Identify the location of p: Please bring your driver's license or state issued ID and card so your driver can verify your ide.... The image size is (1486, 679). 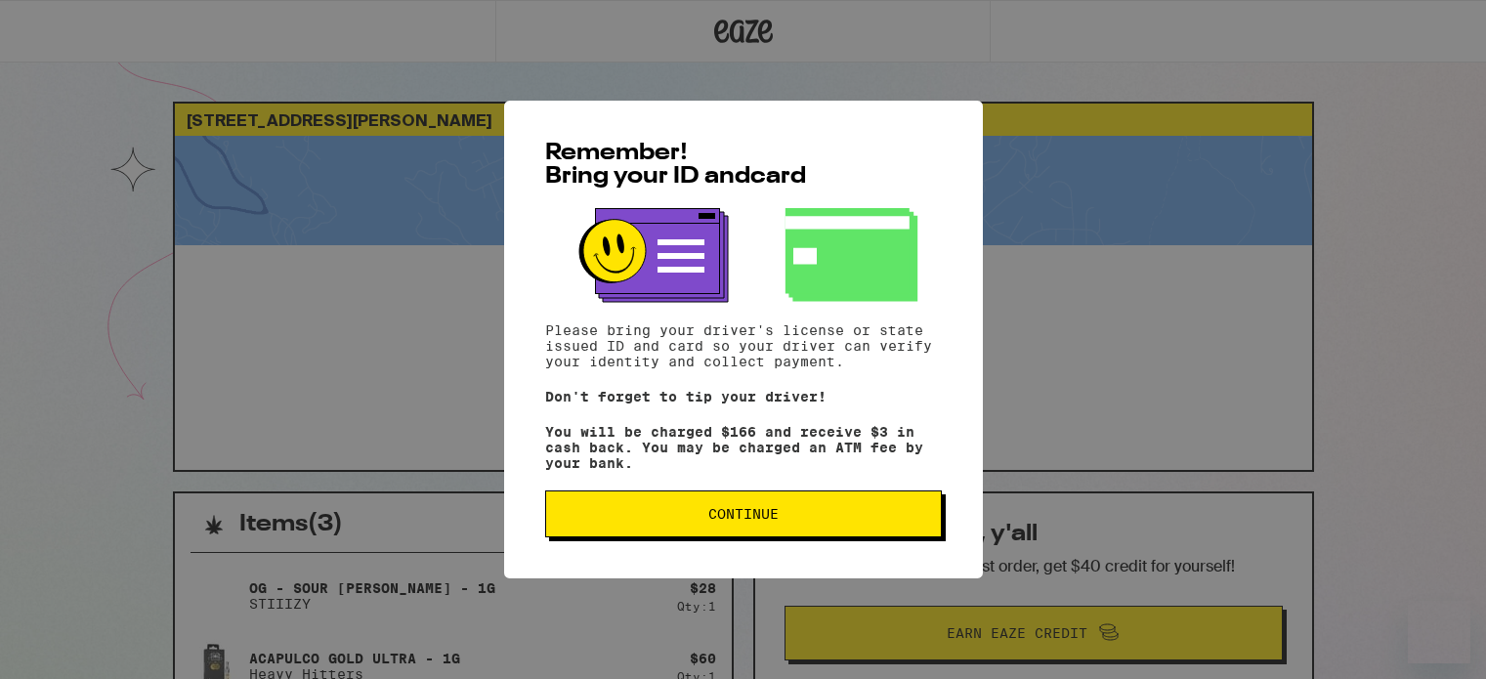
(743, 346).